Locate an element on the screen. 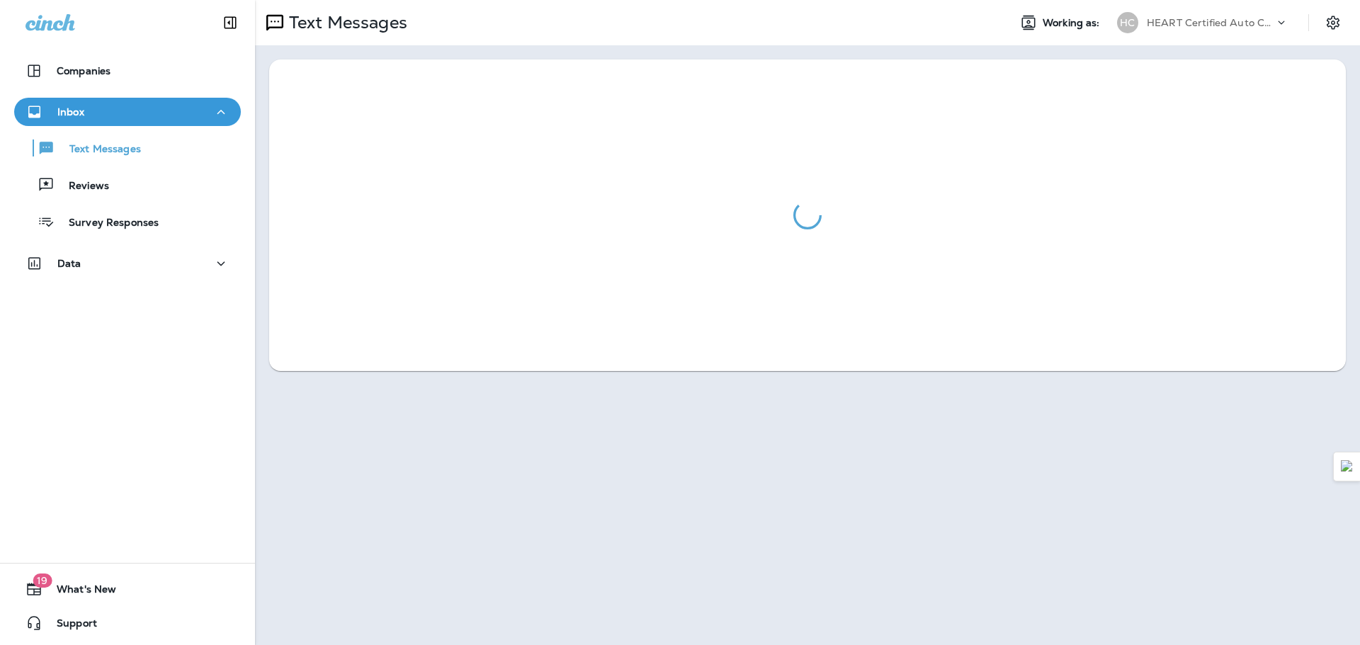 The image size is (1360, 645). button: Support is located at coordinates (127, 623).